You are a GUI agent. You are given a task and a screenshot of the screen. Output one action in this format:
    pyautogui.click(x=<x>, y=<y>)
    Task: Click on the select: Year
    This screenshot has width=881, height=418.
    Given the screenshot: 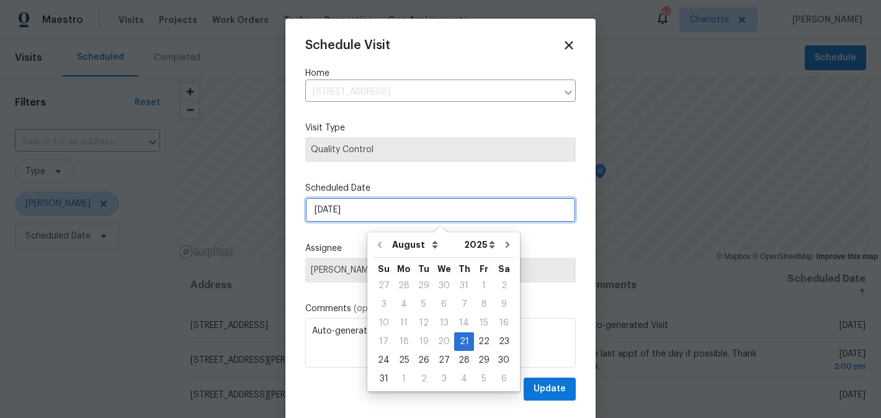 What is the action you would take?
    pyautogui.click(x=480, y=244)
    